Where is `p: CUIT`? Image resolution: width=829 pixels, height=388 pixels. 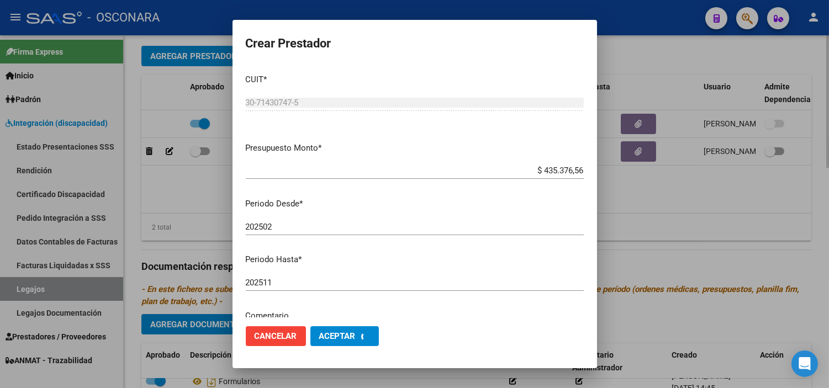
p: CUIT is located at coordinates (415, 80).